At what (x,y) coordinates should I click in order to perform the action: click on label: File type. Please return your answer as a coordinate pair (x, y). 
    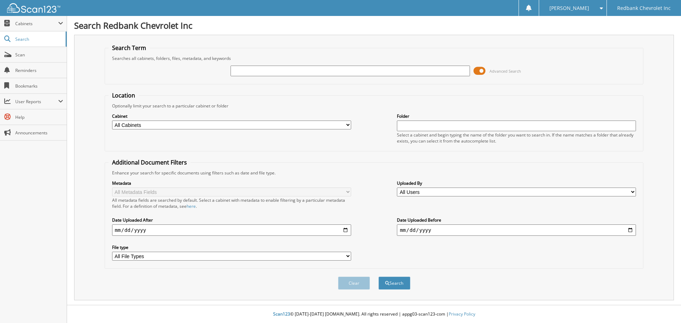
    Looking at the image, I should click on (232, 247).